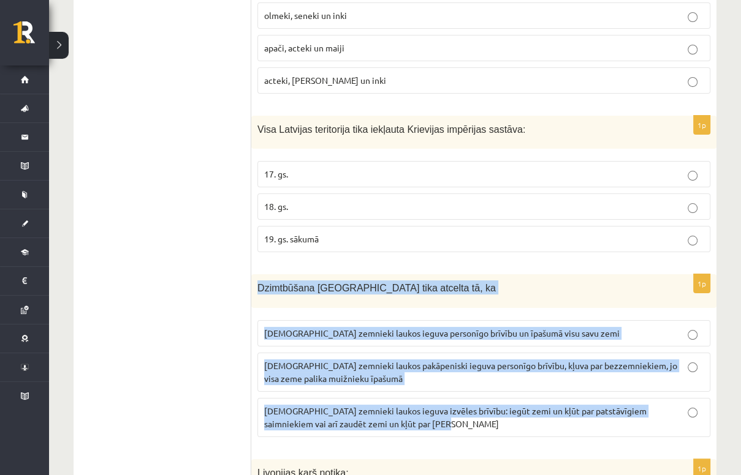  What do you see at coordinates (692, 208) in the screenshot?
I see `input: 18. gs.` at bounding box center [692, 208].